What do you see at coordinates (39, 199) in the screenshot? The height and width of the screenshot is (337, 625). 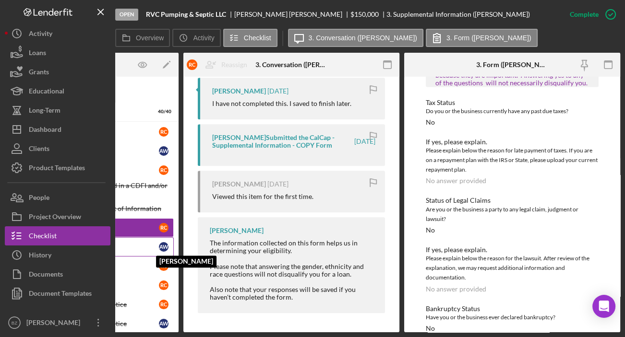 I see `div: People` at bounding box center [39, 199].